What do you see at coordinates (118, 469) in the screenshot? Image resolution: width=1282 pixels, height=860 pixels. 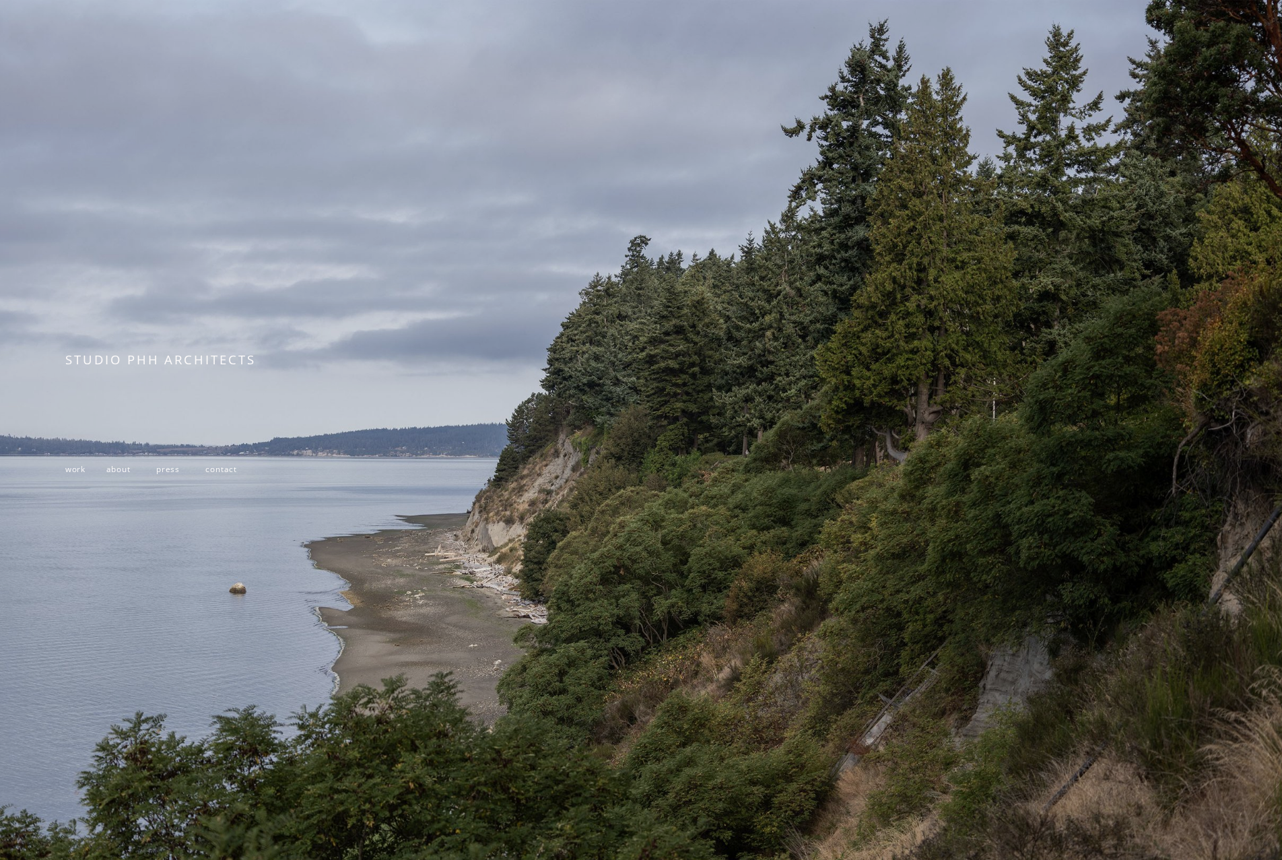 I see `a: about` at bounding box center [118, 469].